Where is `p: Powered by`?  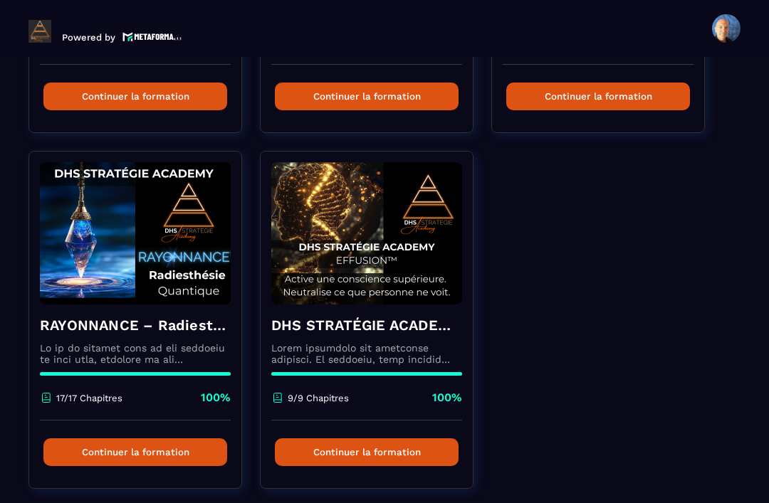
p: Powered by is located at coordinates (88, 37).